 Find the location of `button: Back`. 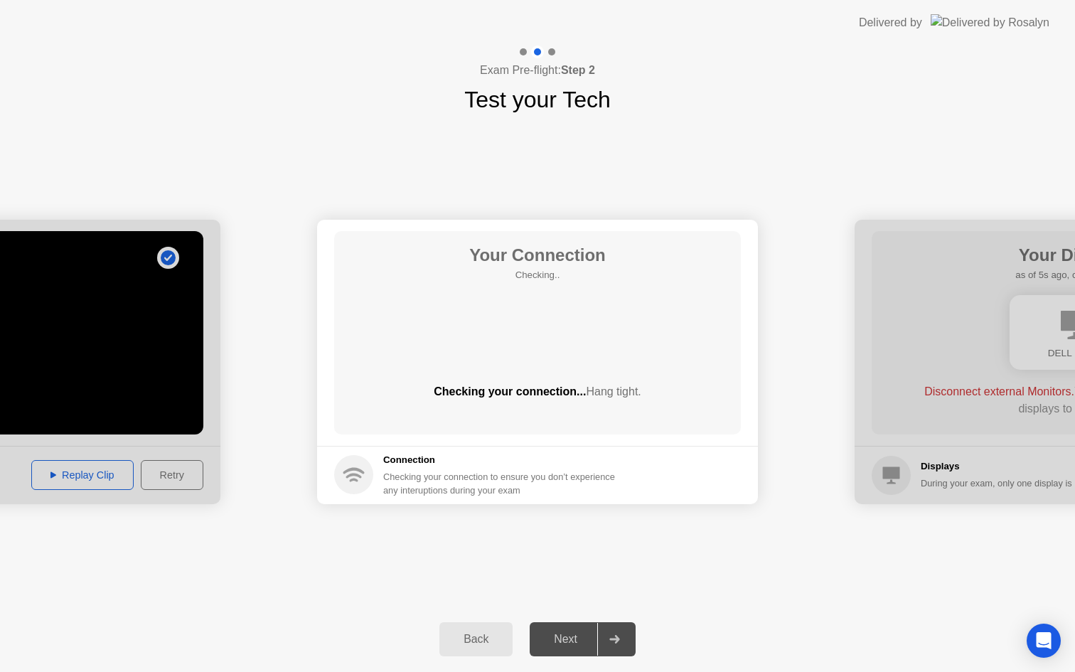

button: Back is located at coordinates (476, 639).